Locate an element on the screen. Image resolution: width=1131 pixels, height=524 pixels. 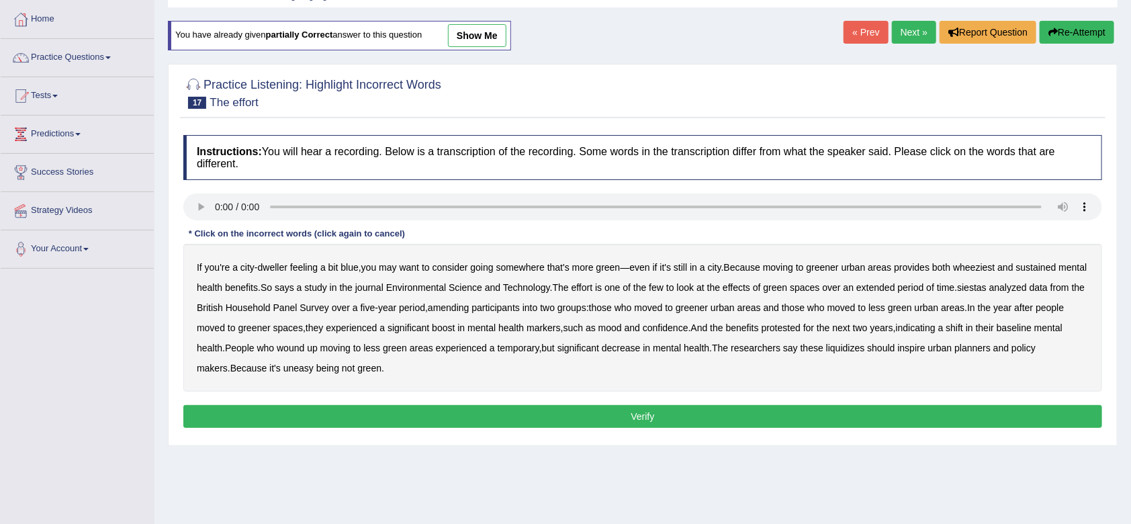
a: « Prev is located at coordinates (865, 32).